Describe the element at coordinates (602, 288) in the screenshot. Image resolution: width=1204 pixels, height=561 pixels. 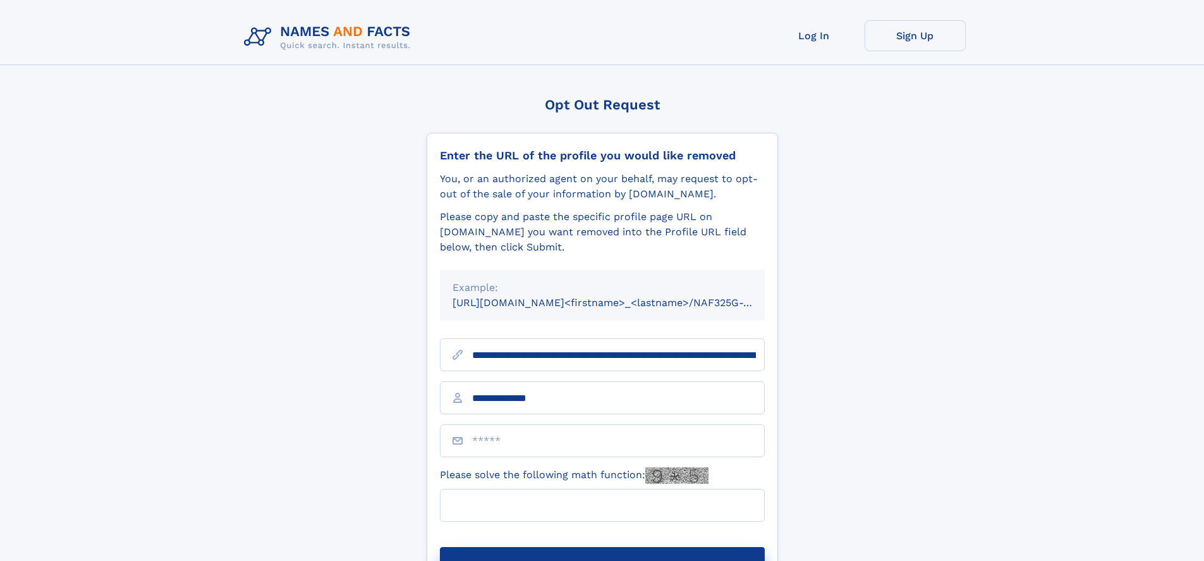
I see `div: Example:` at that location.